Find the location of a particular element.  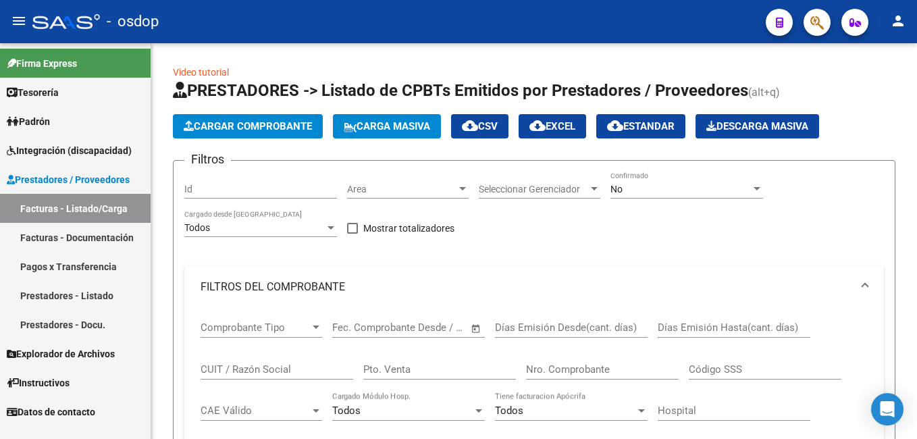

span: Area is located at coordinates (402, 189).